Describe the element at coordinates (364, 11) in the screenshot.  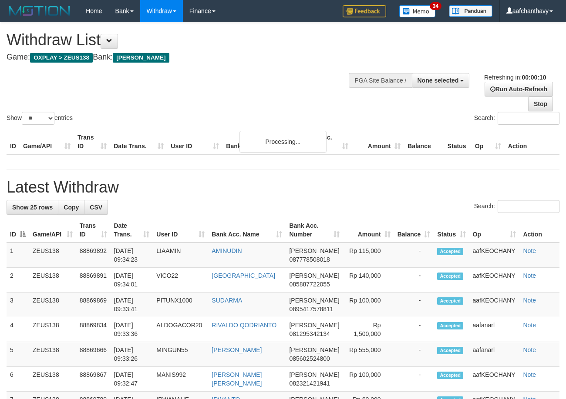
I see `img: Feedback.jpg` at that location.